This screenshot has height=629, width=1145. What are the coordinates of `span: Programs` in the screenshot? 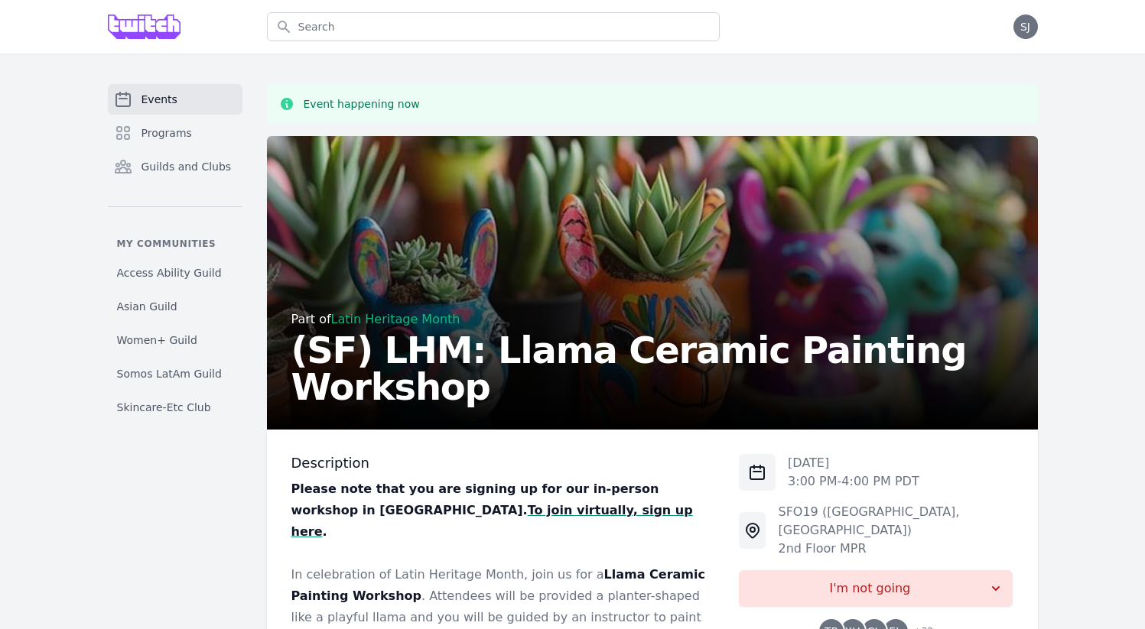 It's located at (167, 133).